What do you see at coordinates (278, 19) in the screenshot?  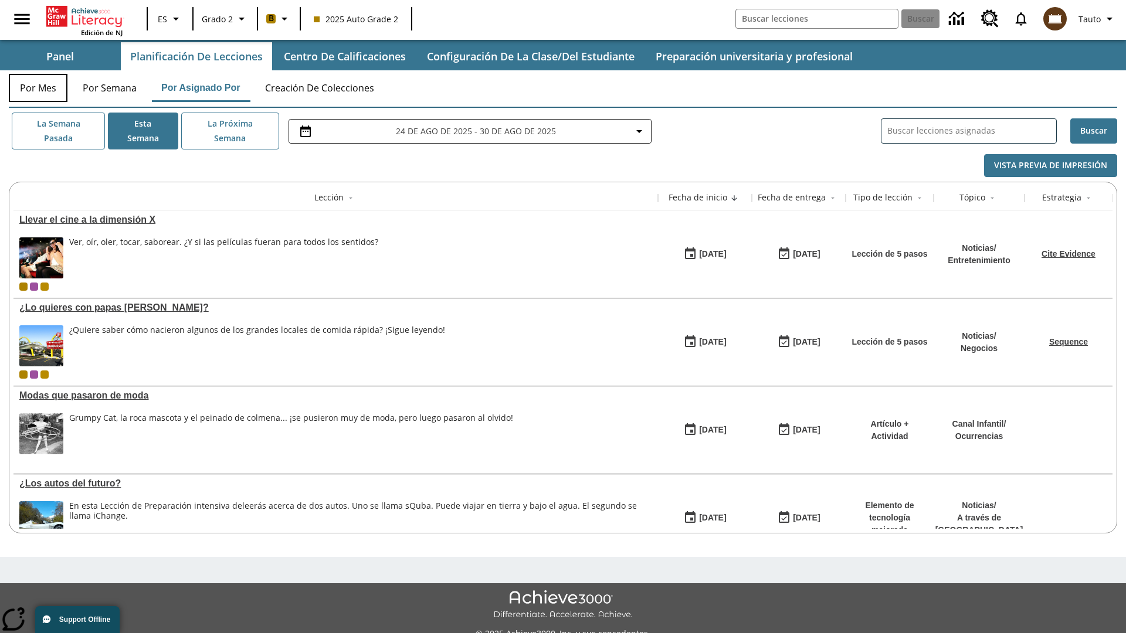 I see `button: Boost El color de la clase es anaranjado claro. Cambiar el color de la clase.` at bounding box center [278, 19].